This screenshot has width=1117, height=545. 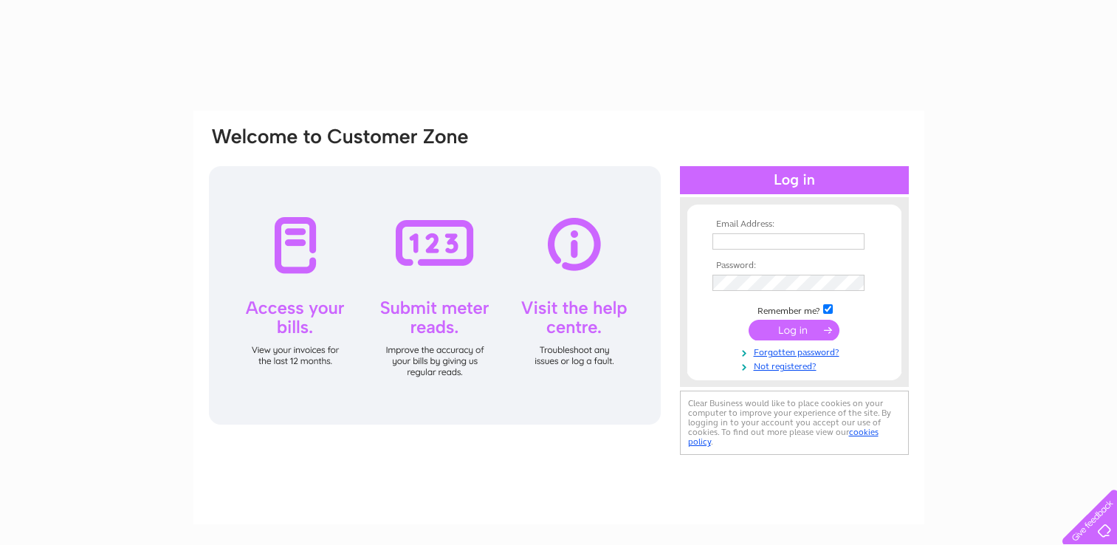 What do you see at coordinates (796, 351) in the screenshot?
I see `a: Forgotten password?` at bounding box center [796, 351].